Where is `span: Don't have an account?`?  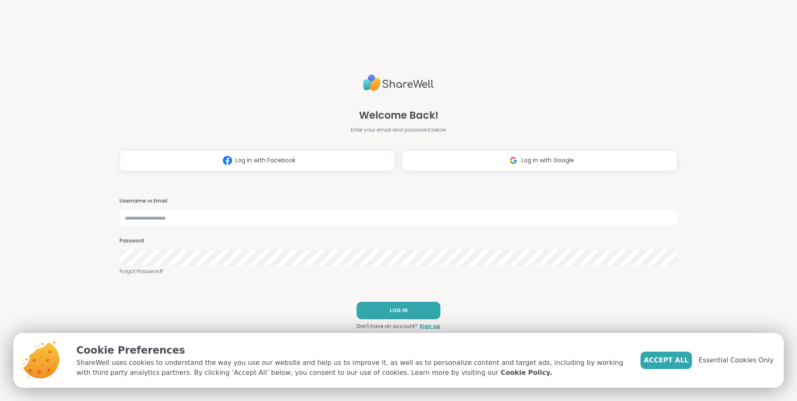
span: Don't have an account? is located at coordinates (387, 326).